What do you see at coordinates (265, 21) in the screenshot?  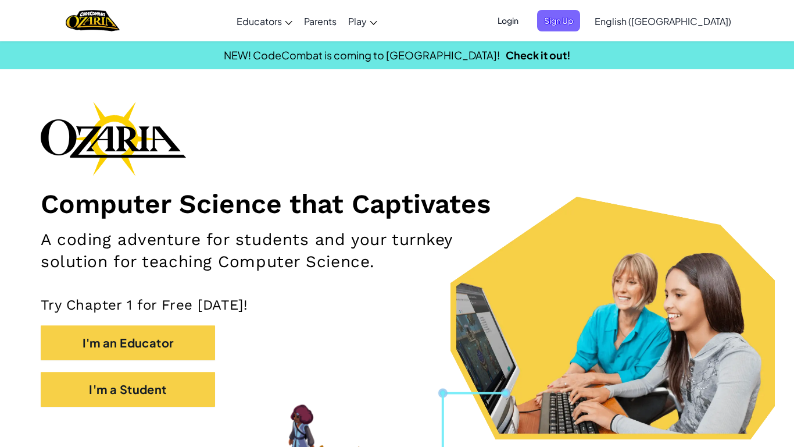 I see `a: Educators` at bounding box center [265, 21].